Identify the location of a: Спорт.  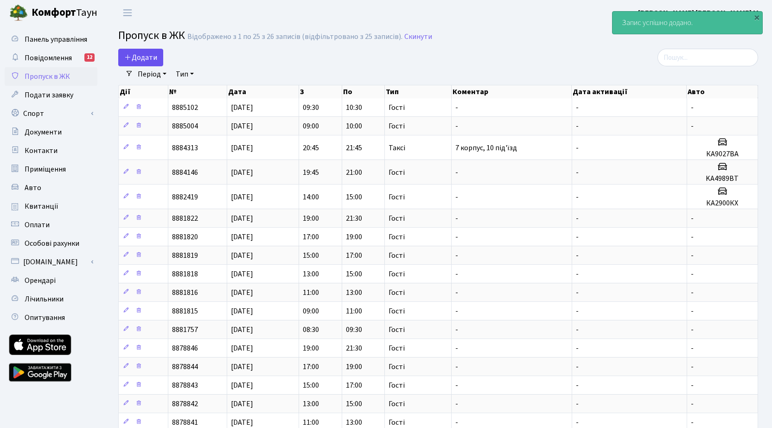
(51, 114).